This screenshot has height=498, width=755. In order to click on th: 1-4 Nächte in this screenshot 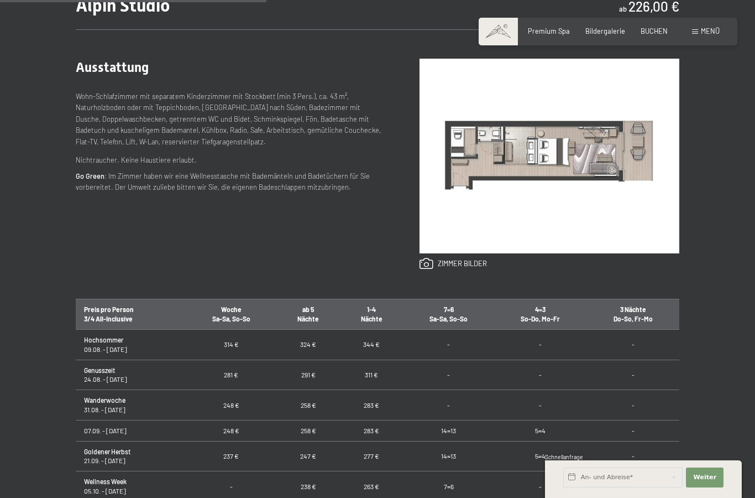, I will do `click(372, 314)`.